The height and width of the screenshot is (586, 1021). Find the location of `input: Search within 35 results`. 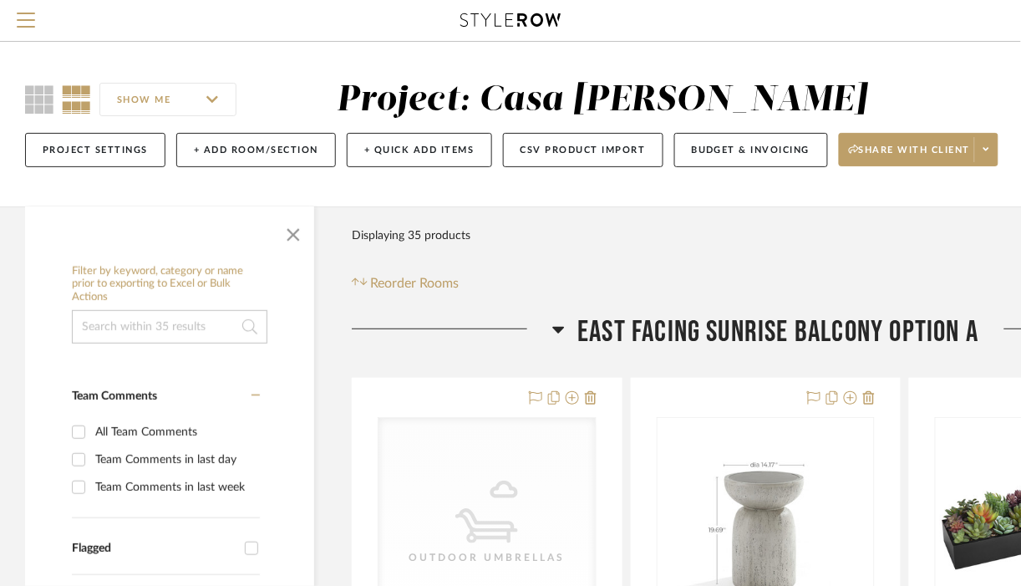

input: Search within 35 results is located at coordinates (170, 327).